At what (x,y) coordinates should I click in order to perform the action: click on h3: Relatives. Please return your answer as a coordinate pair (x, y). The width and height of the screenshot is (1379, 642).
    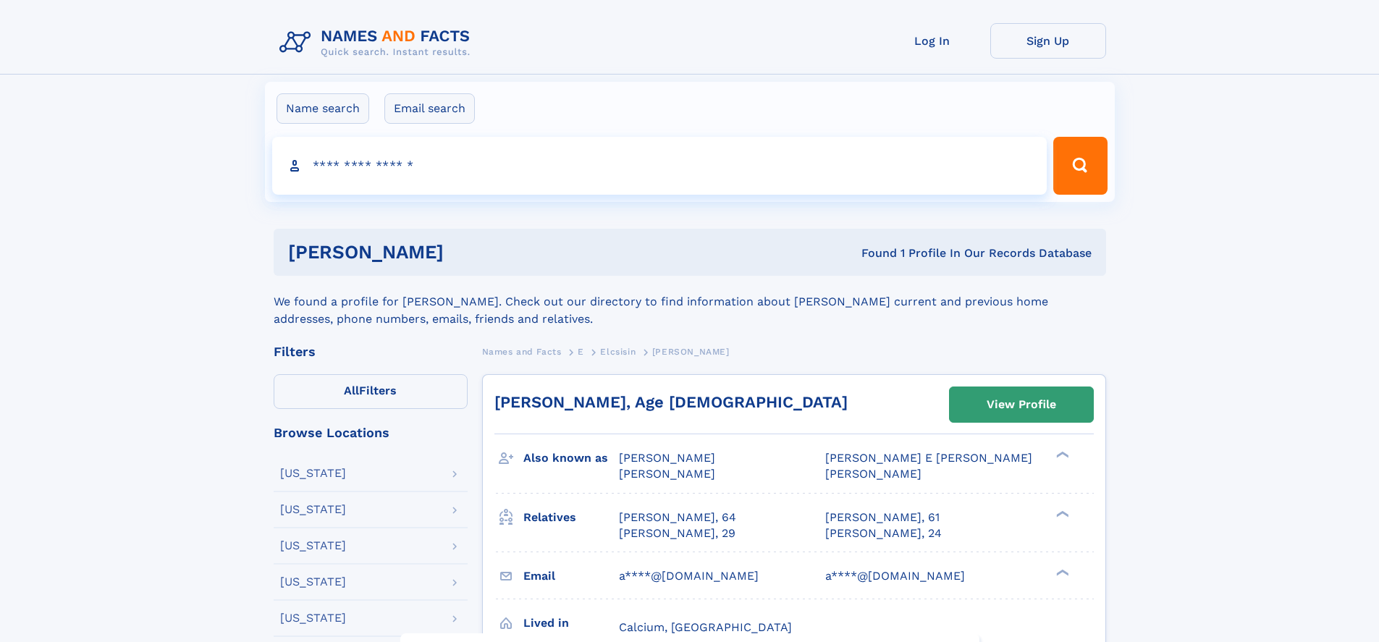
    Looking at the image, I should click on (571, 518).